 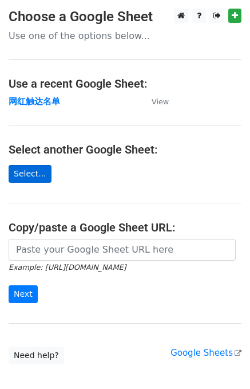 I want to click on h4: Use a recent Google Sheet:, so click(x=125, y=84).